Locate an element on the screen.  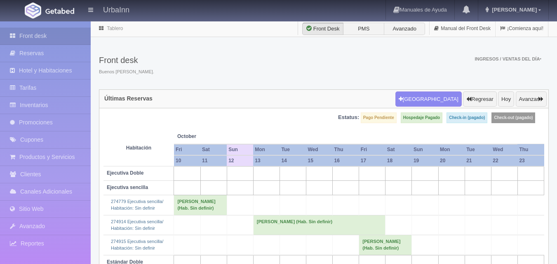
strong: Habitación is located at coordinates (138, 148).